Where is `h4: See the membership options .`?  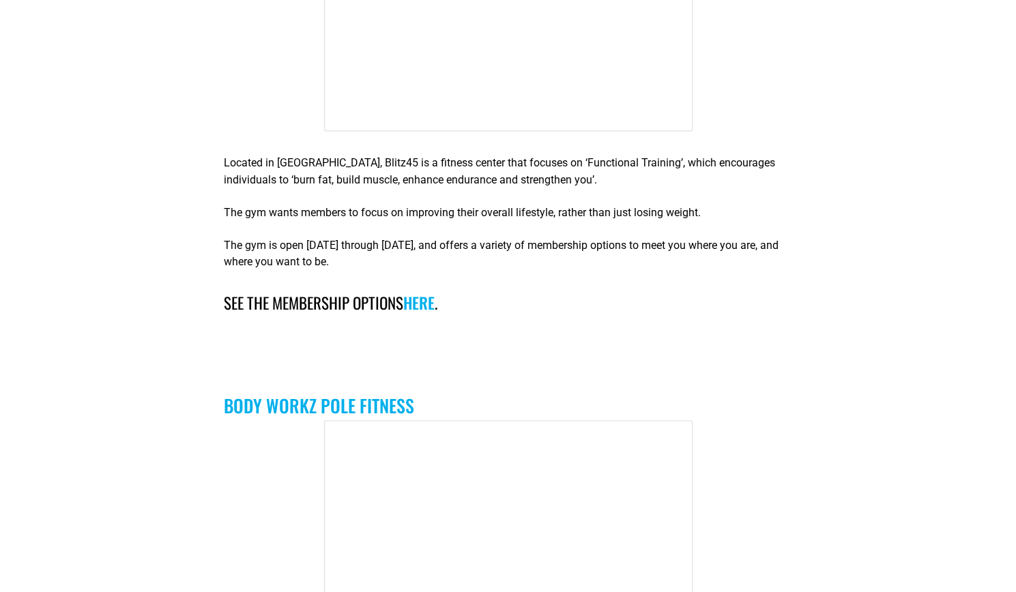
h4: See the membership options . is located at coordinates (508, 302).